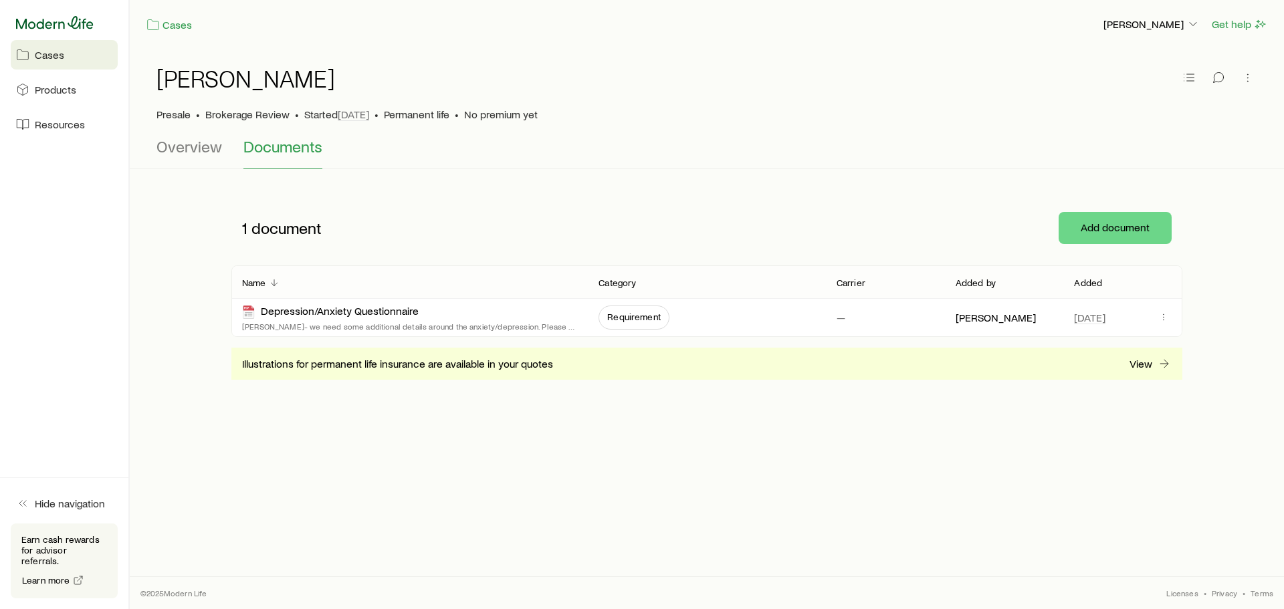 The height and width of the screenshot is (609, 1284). I want to click on div: Earn cash rewards for advisor referrals.Learn more, so click(64, 561).